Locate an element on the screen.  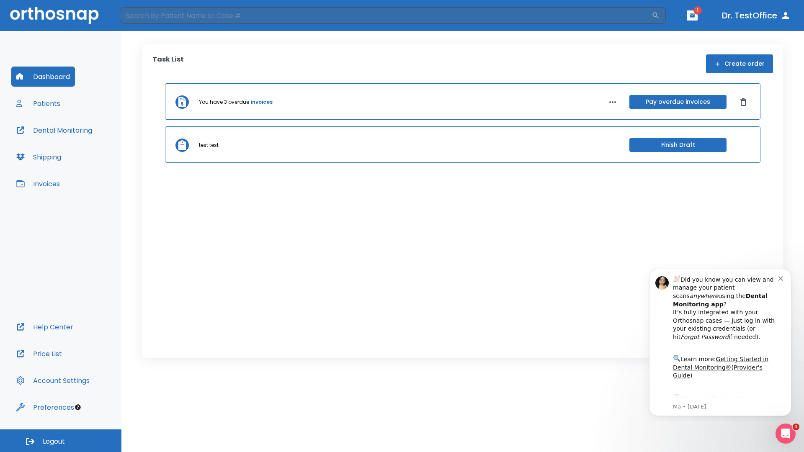
a: Dental Monitoring is located at coordinates (54, 130).